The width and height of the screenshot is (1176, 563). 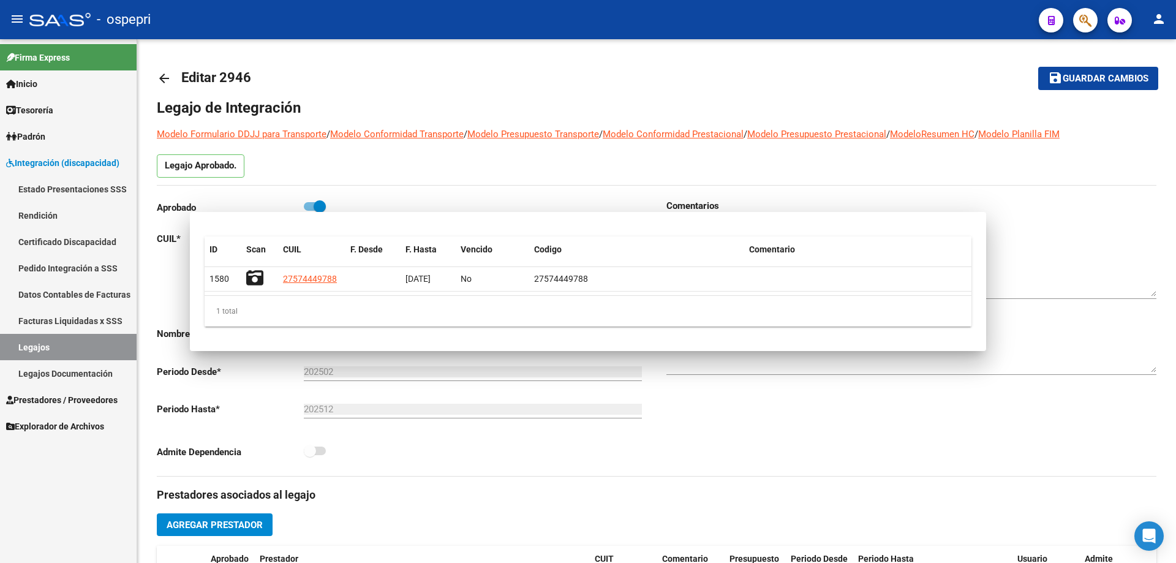 What do you see at coordinates (216, 77) in the screenshot?
I see `span: Editar 2946` at bounding box center [216, 77].